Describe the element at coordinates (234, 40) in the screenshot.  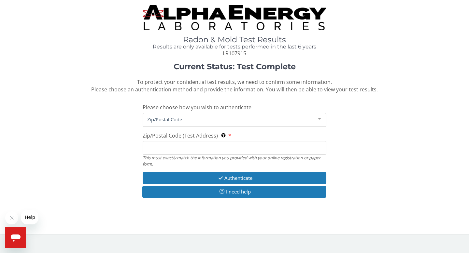
I see `h1: Radon & Mold Test Results` at that location.